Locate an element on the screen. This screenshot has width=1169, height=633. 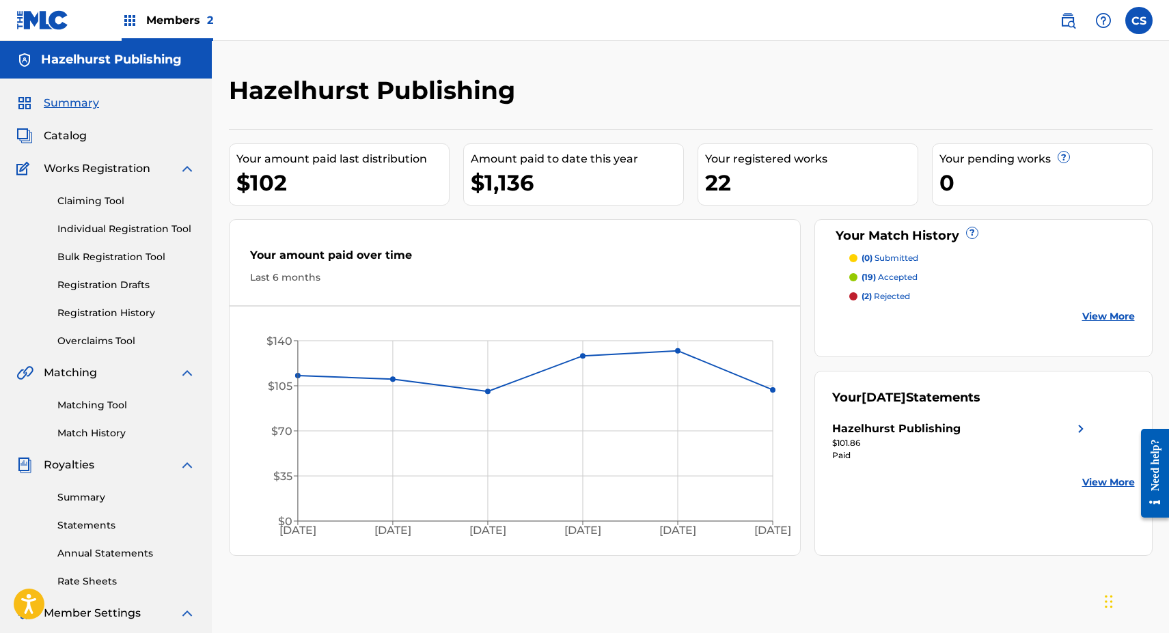
div: Your registered works is located at coordinates (811, 159).